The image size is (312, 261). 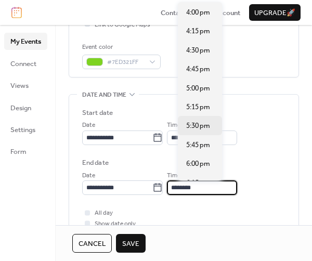 I want to click on span: My Events, so click(x=26, y=42).